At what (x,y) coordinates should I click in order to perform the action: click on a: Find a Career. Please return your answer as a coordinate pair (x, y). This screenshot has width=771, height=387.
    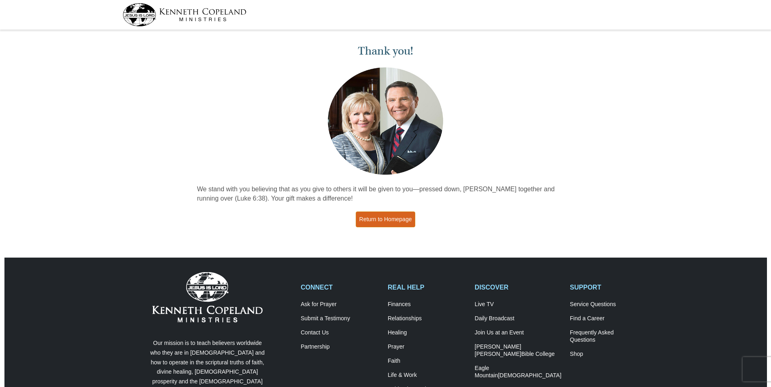
    Looking at the image, I should click on (609, 319).